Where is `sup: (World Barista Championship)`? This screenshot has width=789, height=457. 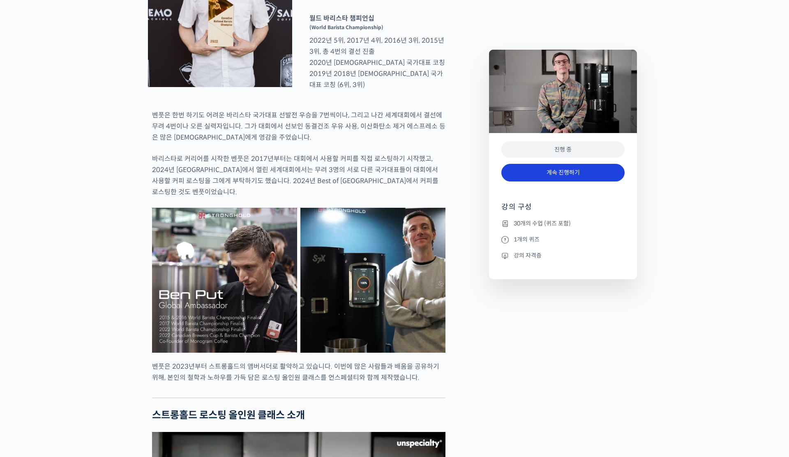 sup: (World Barista Championship) is located at coordinates (346, 27).